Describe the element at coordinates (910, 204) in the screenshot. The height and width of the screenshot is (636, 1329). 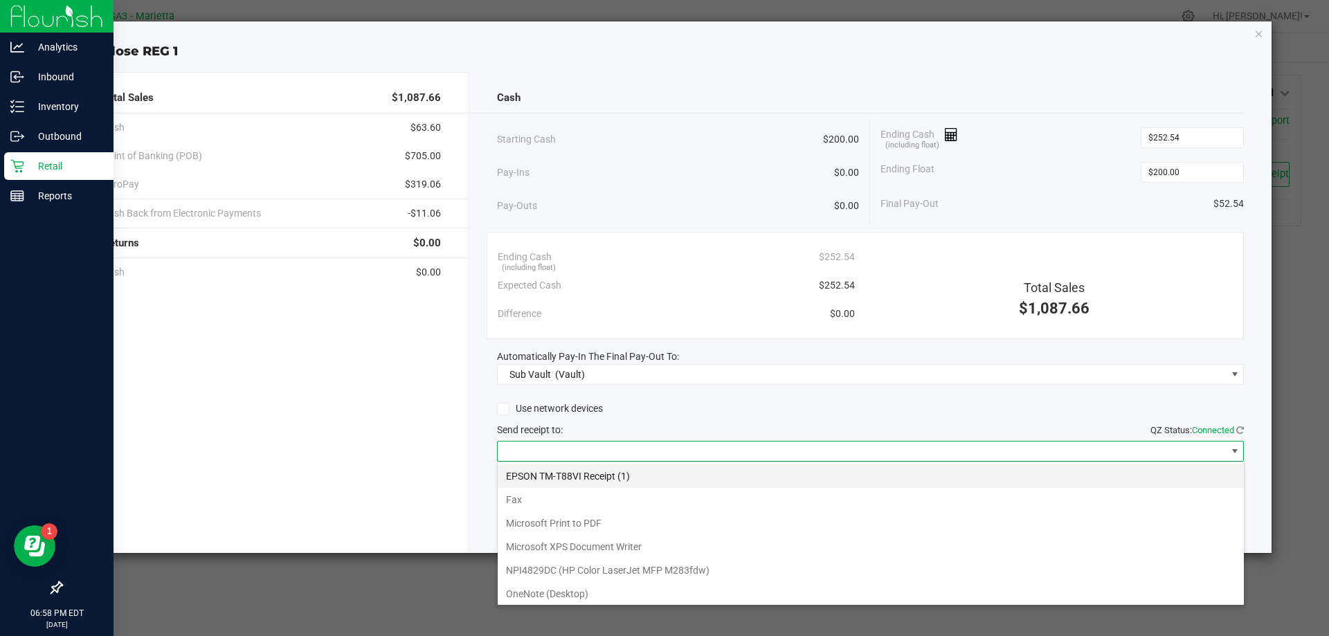
I see `span: Final Pay-Out` at that location.